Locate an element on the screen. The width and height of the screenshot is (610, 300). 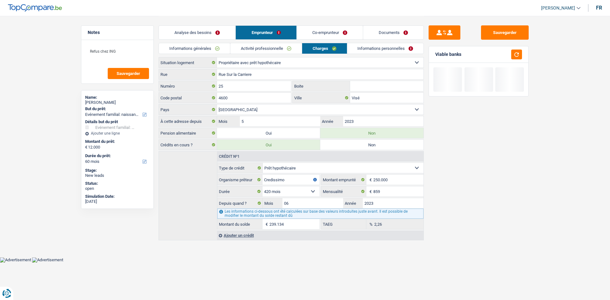
img: Advertisement is located at coordinates (48, 260).